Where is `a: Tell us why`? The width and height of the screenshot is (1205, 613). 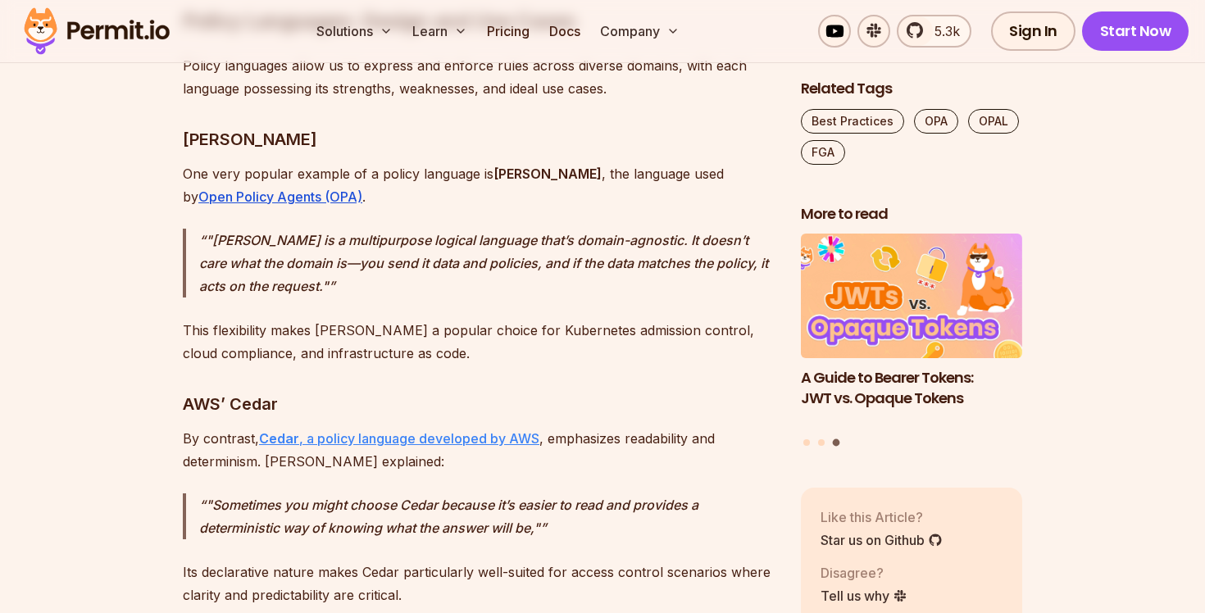 a: Tell us why is located at coordinates (864, 596).